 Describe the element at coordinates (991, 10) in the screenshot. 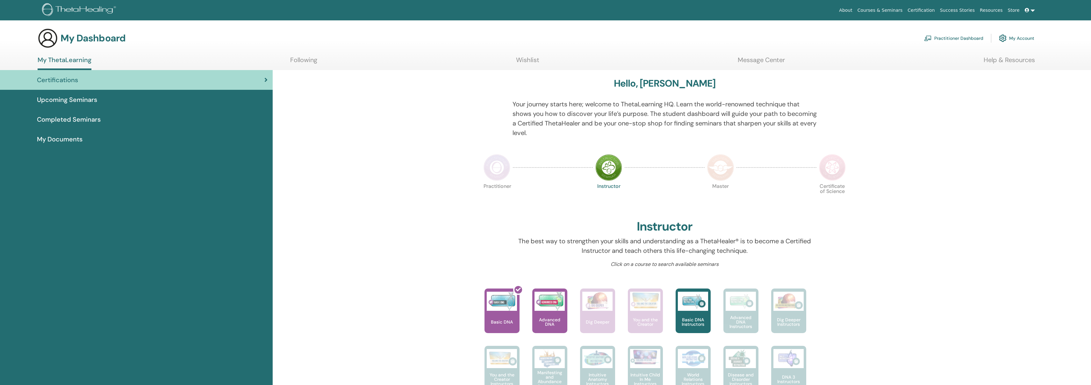

I see `a: Resources` at that location.